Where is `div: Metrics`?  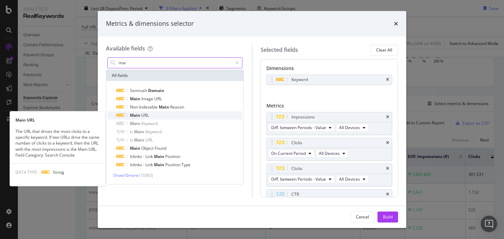
div: Metrics is located at coordinates (330, 107).